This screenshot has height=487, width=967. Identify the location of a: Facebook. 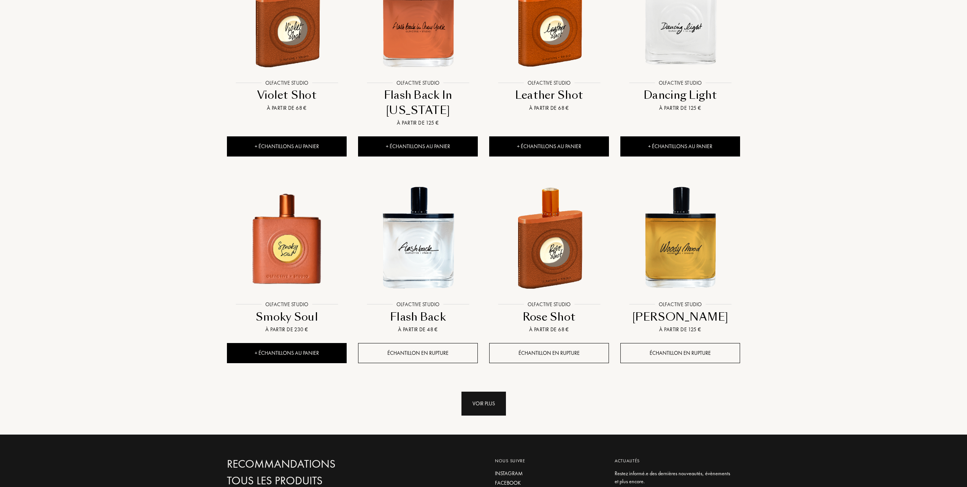
(549, 483).